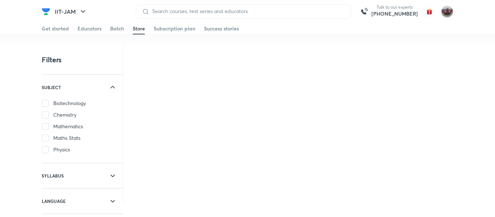 This screenshot has width=495, height=217. Describe the element at coordinates (174, 29) in the screenshot. I see `a: Subscription plan` at that location.